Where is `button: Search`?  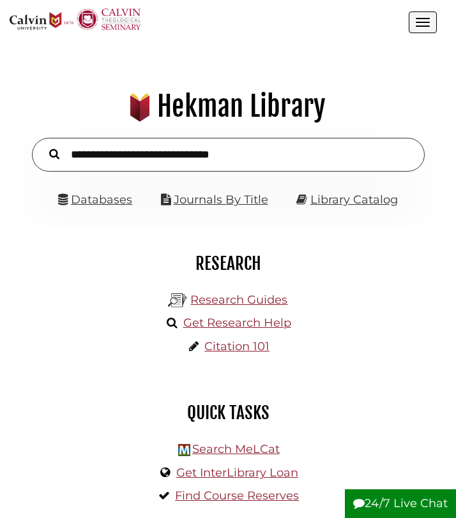 button: Search is located at coordinates (54, 153).